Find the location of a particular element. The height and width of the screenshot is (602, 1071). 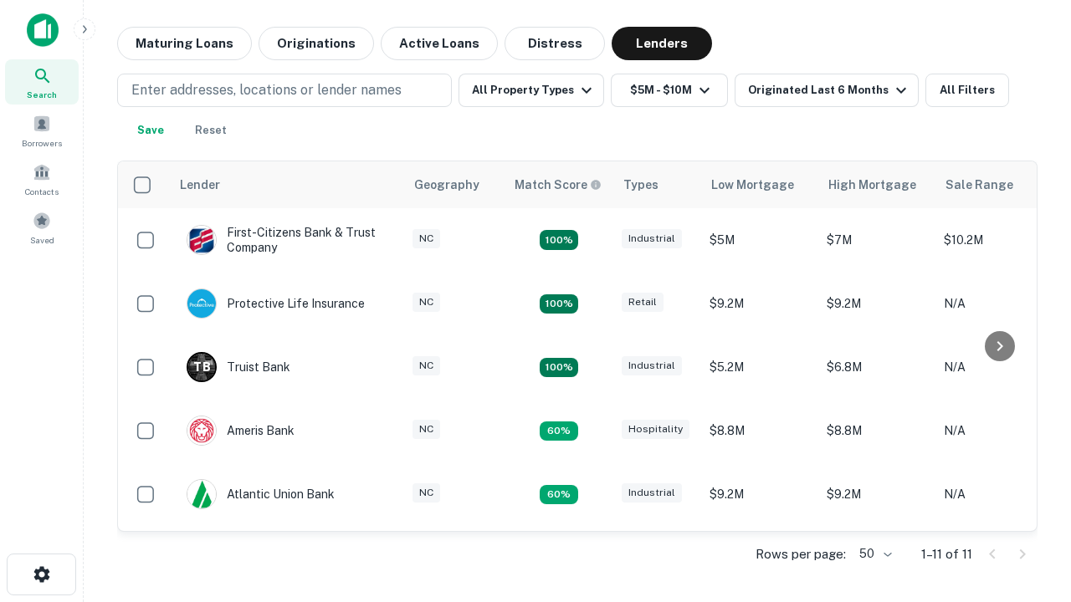

div: Chat Widget is located at coordinates (1029, 455).